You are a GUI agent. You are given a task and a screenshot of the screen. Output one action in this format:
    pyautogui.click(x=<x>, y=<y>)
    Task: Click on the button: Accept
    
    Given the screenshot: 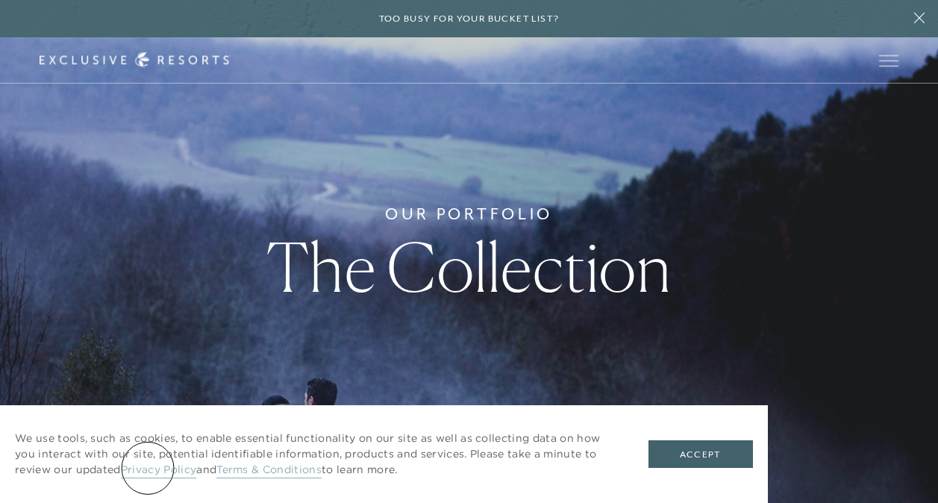 What is the action you would take?
    pyautogui.click(x=701, y=455)
    